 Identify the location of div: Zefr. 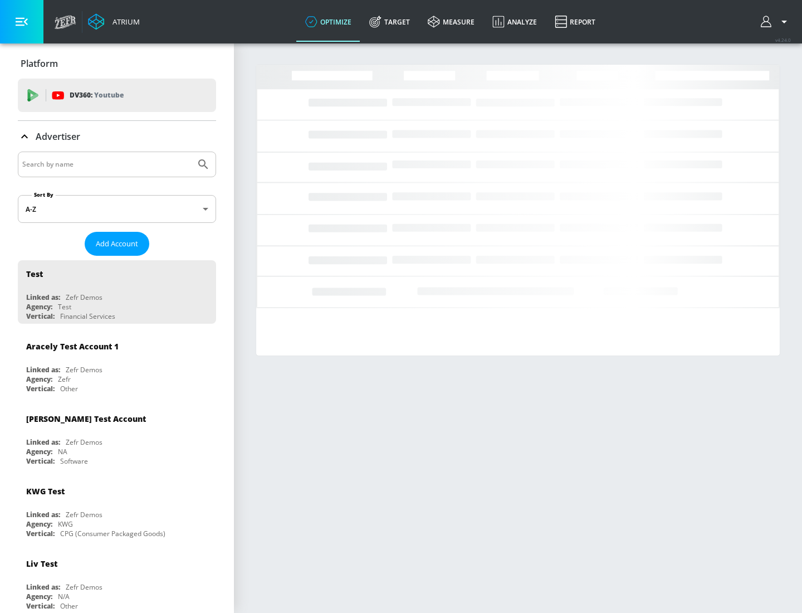
(64, 379).